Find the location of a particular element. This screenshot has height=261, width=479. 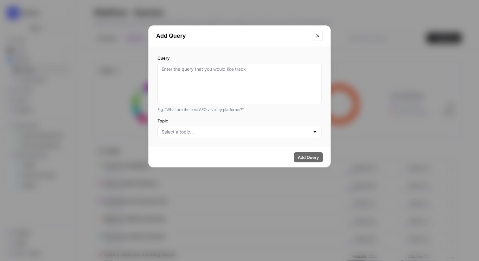

button: Close modal is located at coordinates (318, 36).